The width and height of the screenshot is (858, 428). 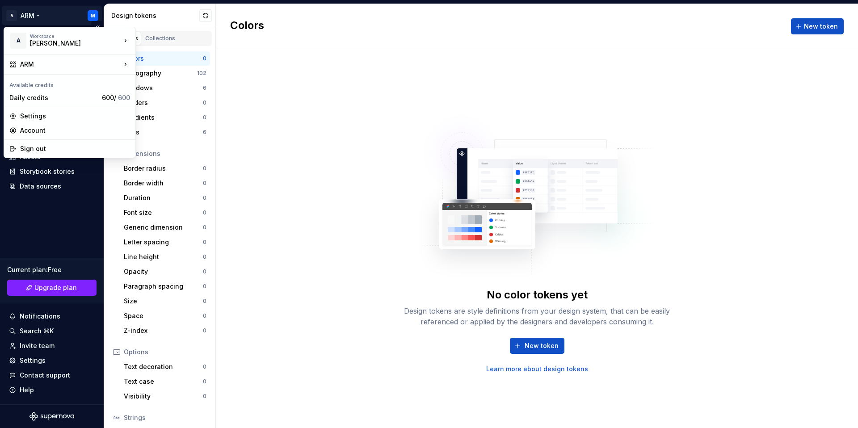 What do you see at coordinates (116, 97) in the screenshot?
I see `span: 600 /` at bounding box center [116, 97].